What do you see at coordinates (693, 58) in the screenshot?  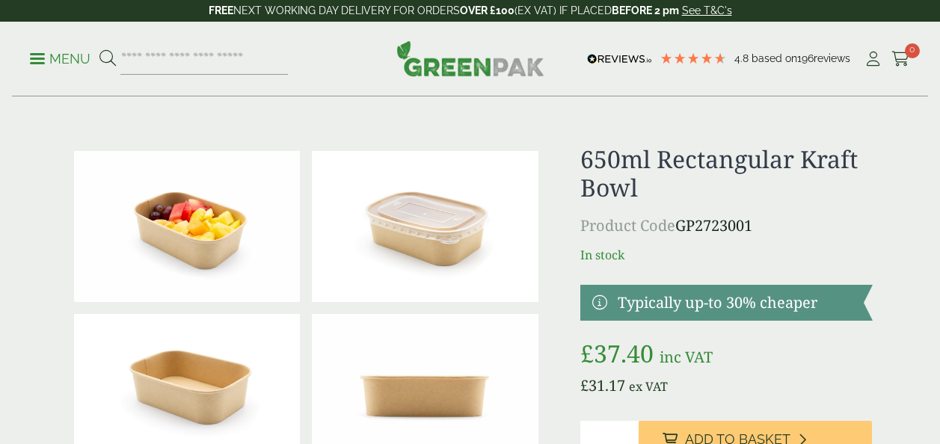 I see `div: 4.79 Stars` at bounding box center [693, 58].